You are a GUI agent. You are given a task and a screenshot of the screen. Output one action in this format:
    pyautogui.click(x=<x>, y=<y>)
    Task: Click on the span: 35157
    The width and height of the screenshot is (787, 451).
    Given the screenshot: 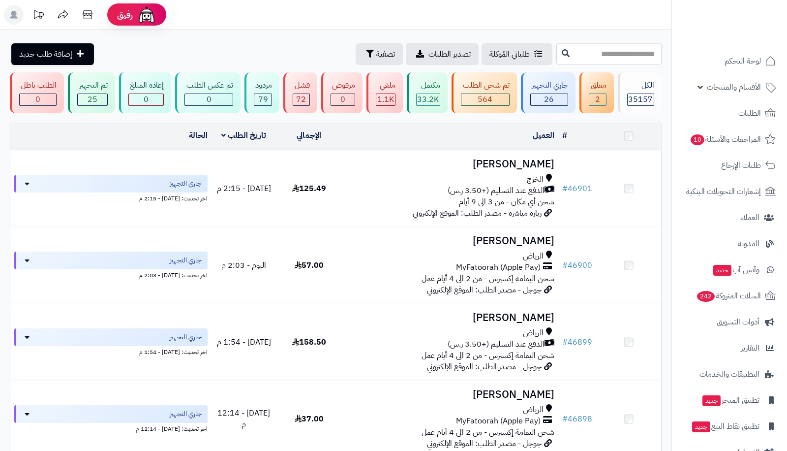 What is the action you would take?
    pyautogui.click(x=641, y=99)
    